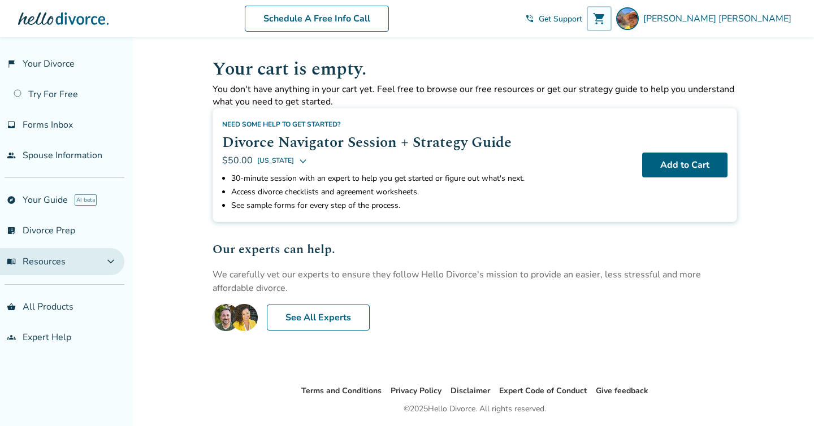  Describe the element at coordinates (471, 391) in the screenshot. I see `li: Disclaimer` at that location.